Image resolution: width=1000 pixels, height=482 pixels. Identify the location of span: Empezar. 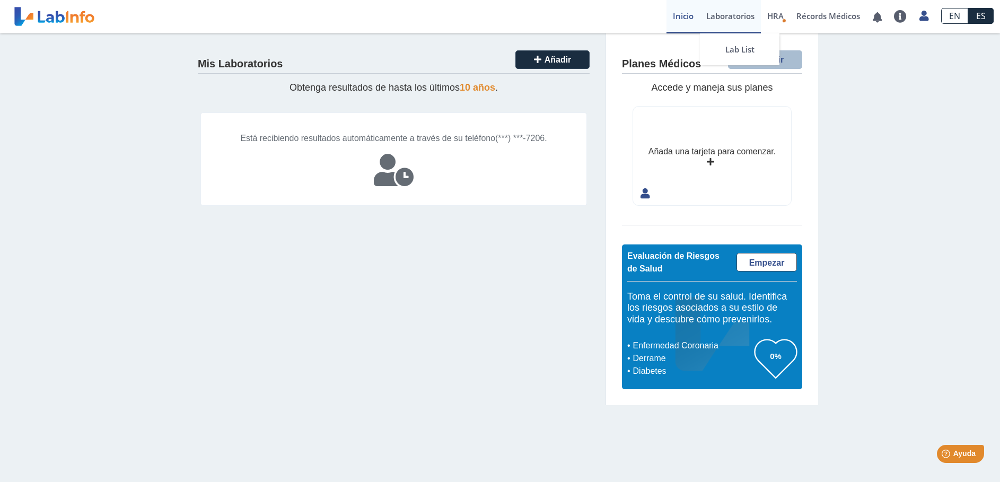
(767, 262).